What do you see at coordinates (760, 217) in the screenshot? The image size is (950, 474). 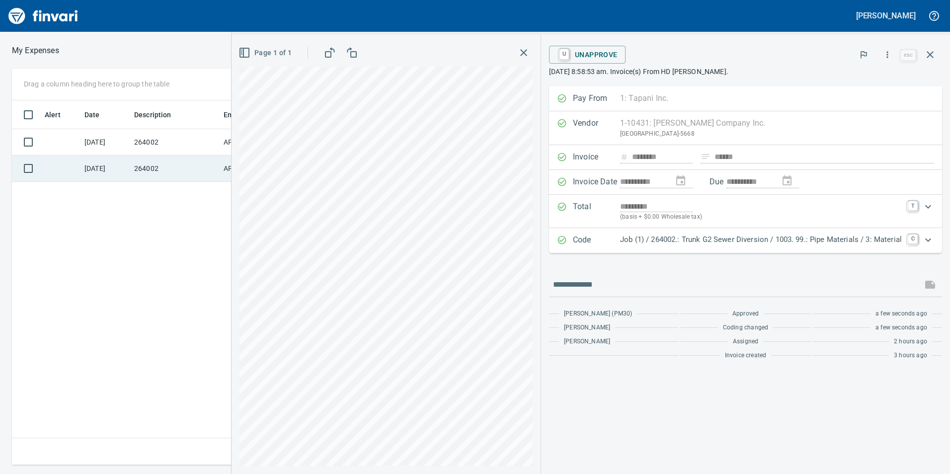 I see `p: (basis + $0.00 Wholesale tax)` at bounding box center [760, 217].